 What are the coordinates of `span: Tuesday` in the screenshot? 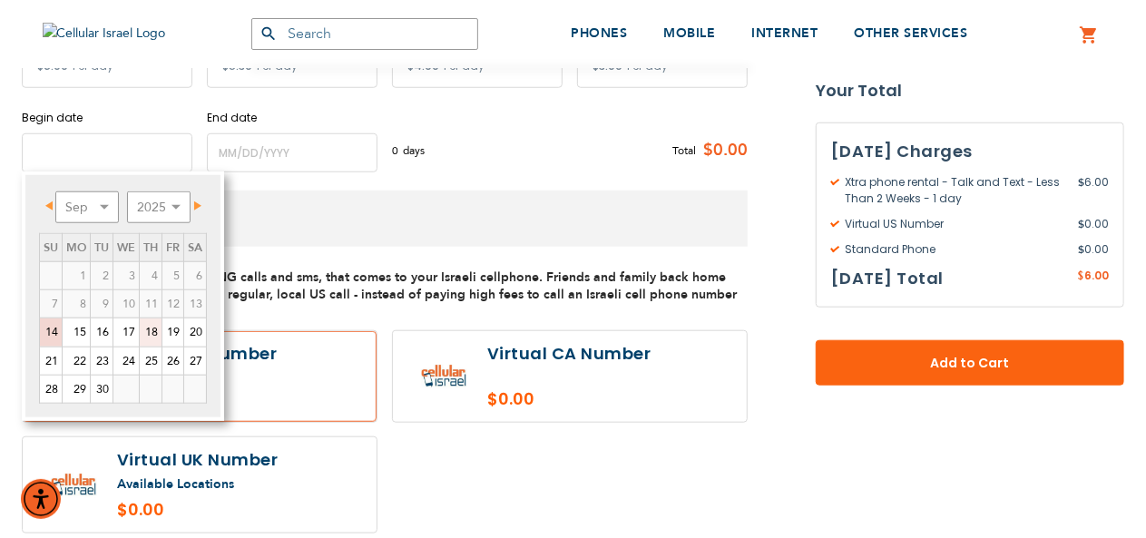 It's located at (102, 248).